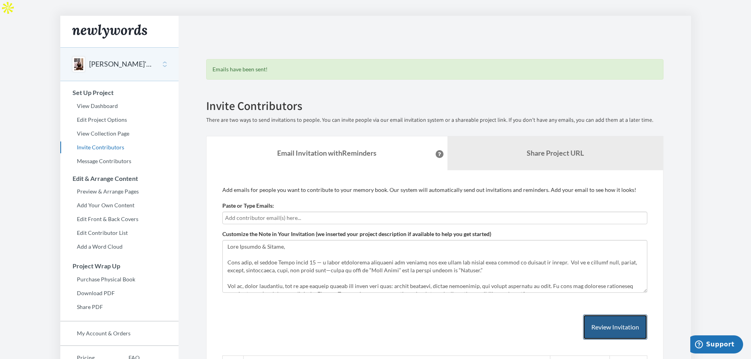 This screenshot has height=359, width=751. I want to click on a: Invite Contributors, so click(119, 147).